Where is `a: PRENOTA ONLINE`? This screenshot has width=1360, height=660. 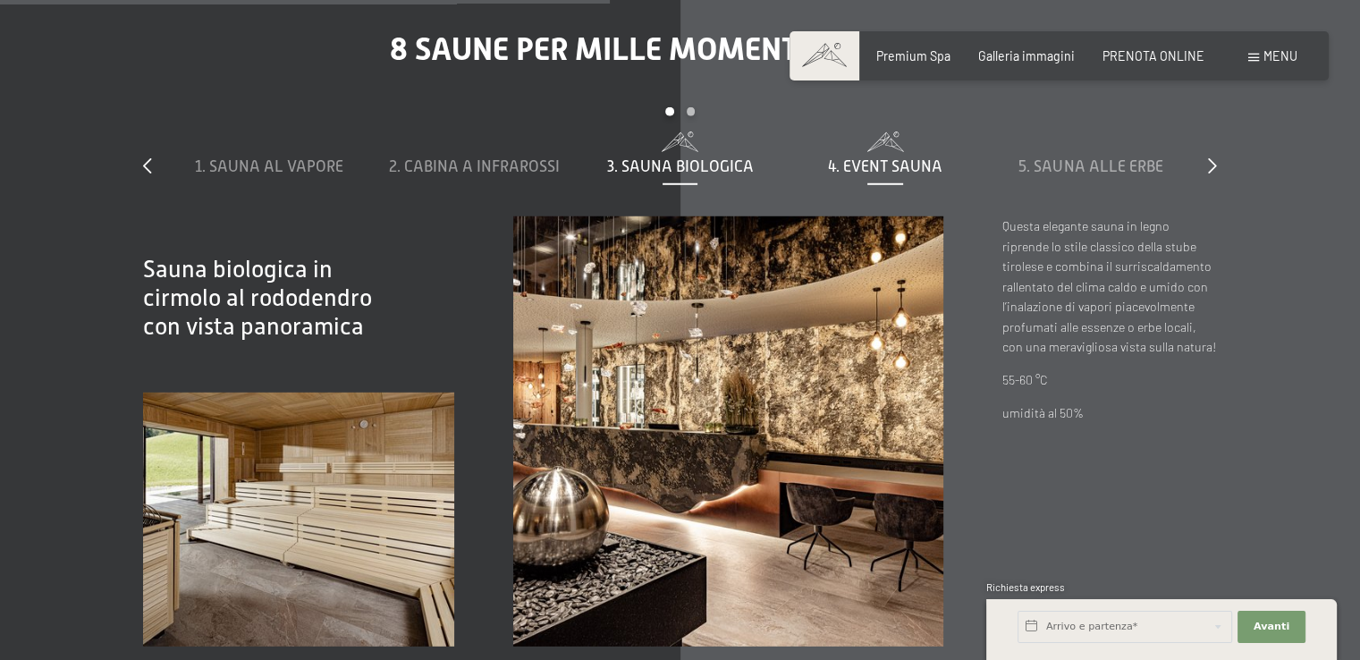
a: PRENOTA ONLINE is located at coordinates (1153, 55).